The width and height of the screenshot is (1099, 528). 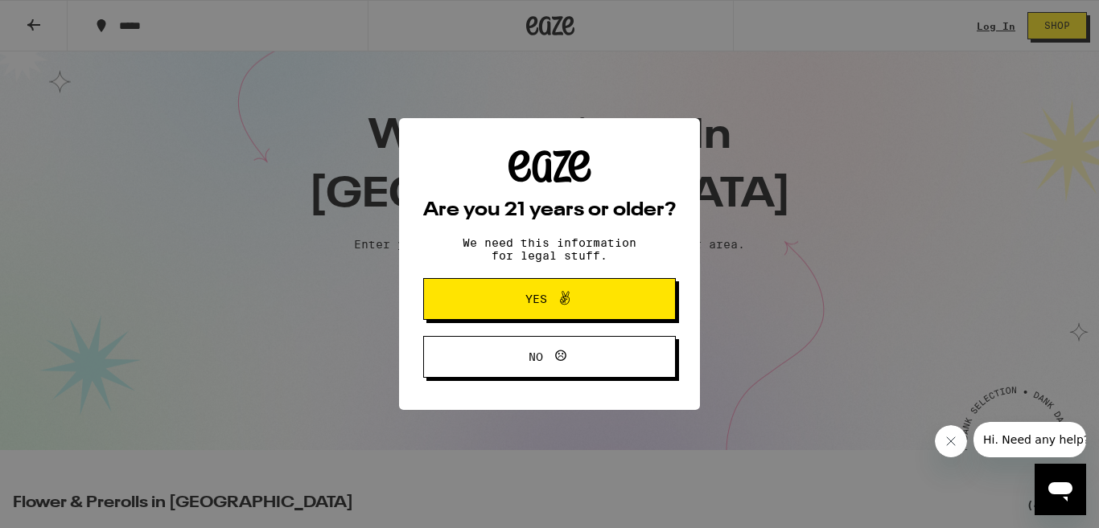 I want to click on span: No, so click(x=536, y=357).